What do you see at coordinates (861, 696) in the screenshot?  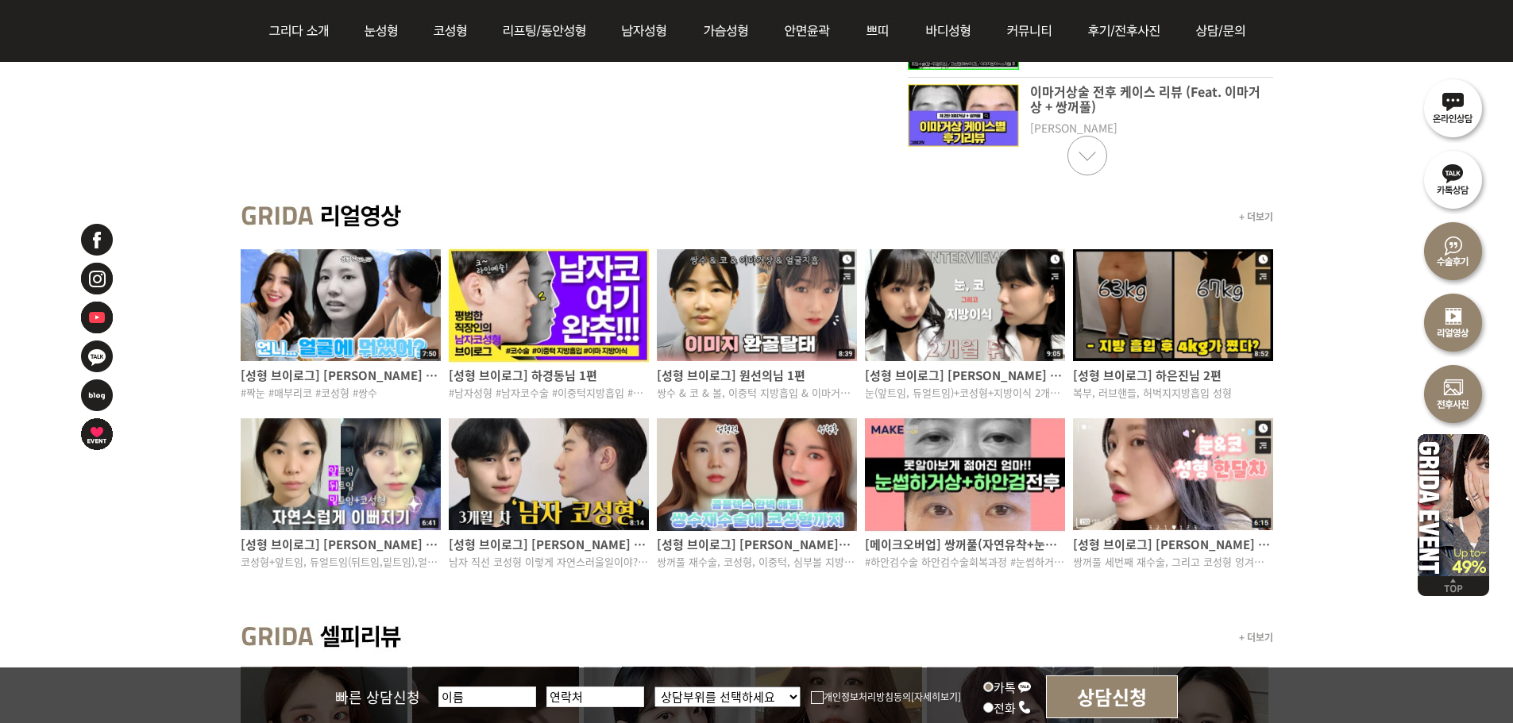 I see `label: 개인정보처리방침동의` at bounding box center [861, 696].